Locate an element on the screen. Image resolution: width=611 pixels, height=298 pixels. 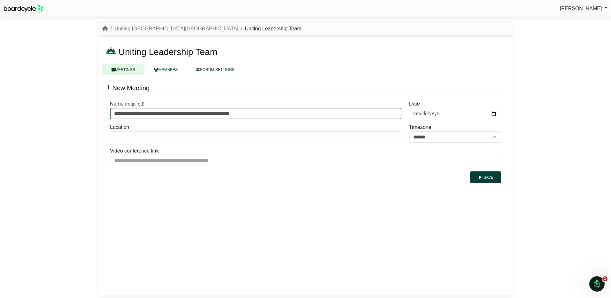
img: BoardcycleBlackGreen-aaafeed430059cb809a45853b8cf6d952af9d84e6e89e1f1685b34bfd5cb7d64.svg is located at coordinates (24, 8).